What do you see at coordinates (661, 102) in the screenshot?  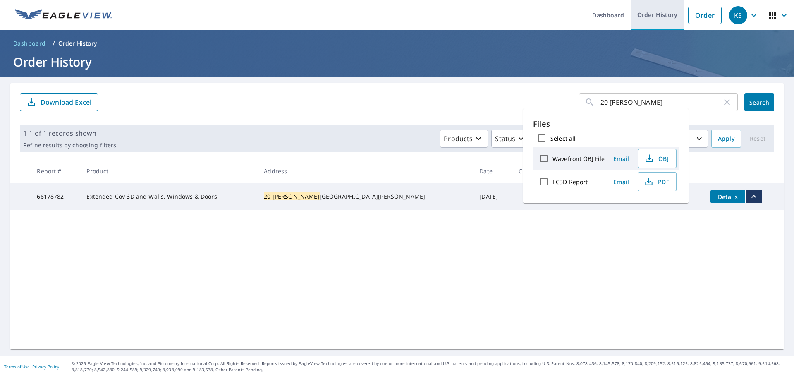 I see `input: Address, Report #, Claim ID, etc.` at bounding box center [661, 102].